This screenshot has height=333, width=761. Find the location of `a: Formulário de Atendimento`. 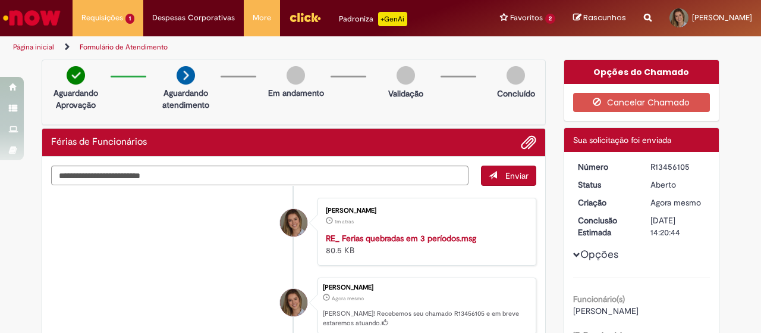

a: Formulário de Atendimento is located at coordinates (124, 47).